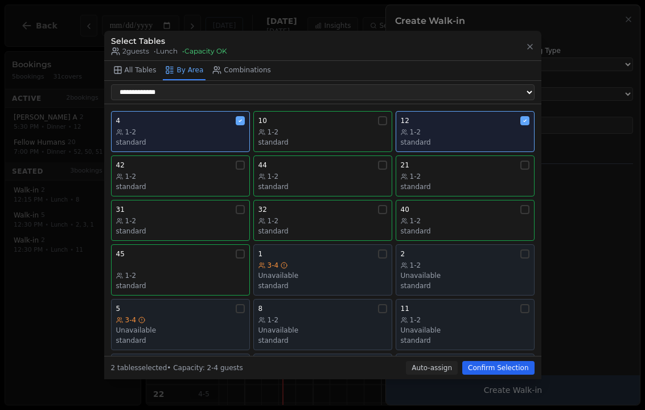 The image size is (645, 410). What do you see at coordinates (498, 368) in the screenshot?
I see `button: Confirm Selection` at bounding box center [498, 368].